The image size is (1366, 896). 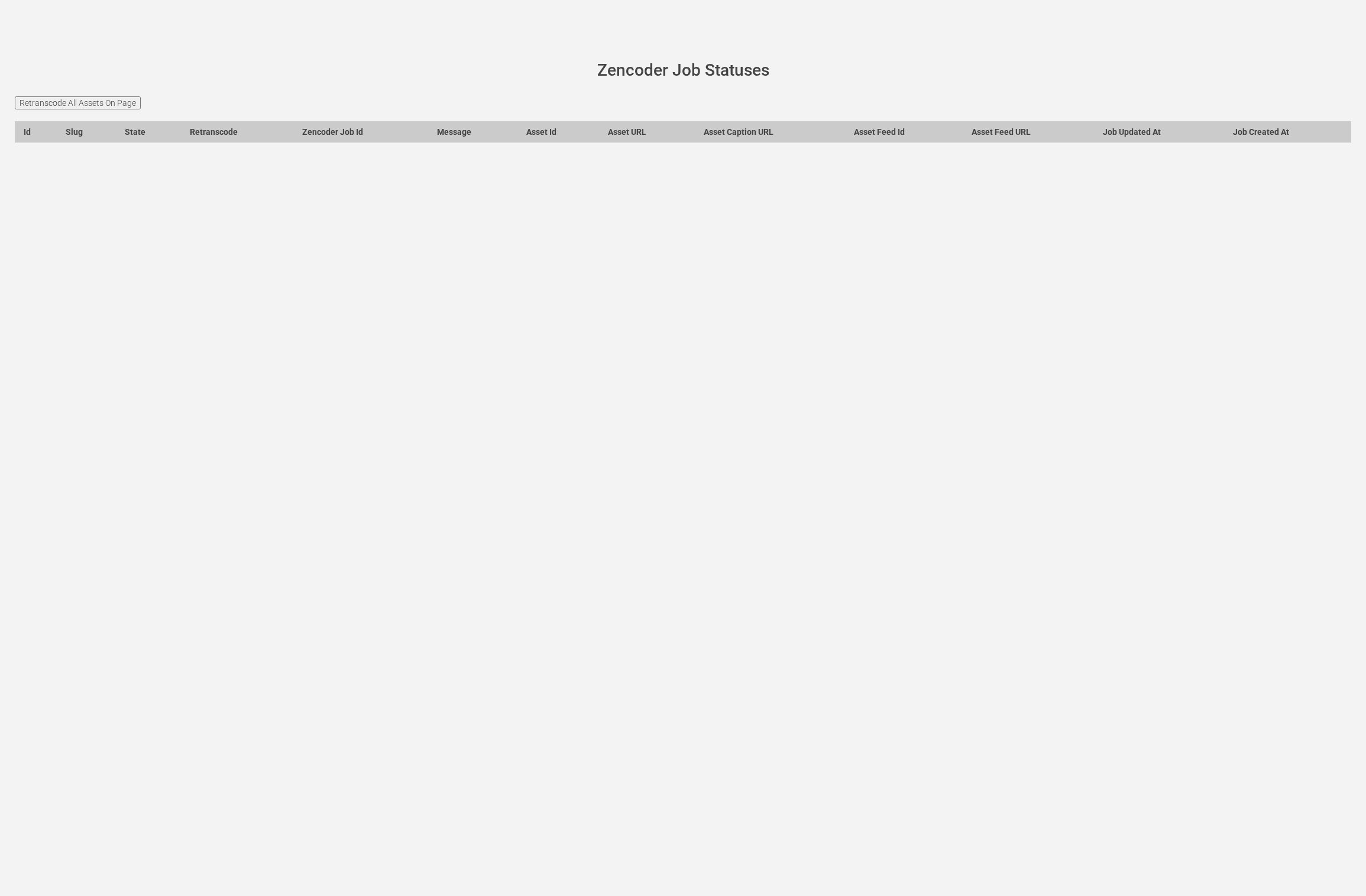 I want to click on input: Retranscode All Assets On Page, so click(x=78, y=103).